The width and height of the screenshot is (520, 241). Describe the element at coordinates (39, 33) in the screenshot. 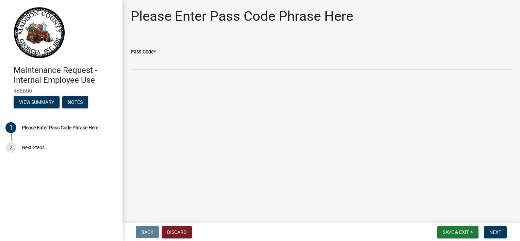

I see `img: Madison County, Georgia` at that location.